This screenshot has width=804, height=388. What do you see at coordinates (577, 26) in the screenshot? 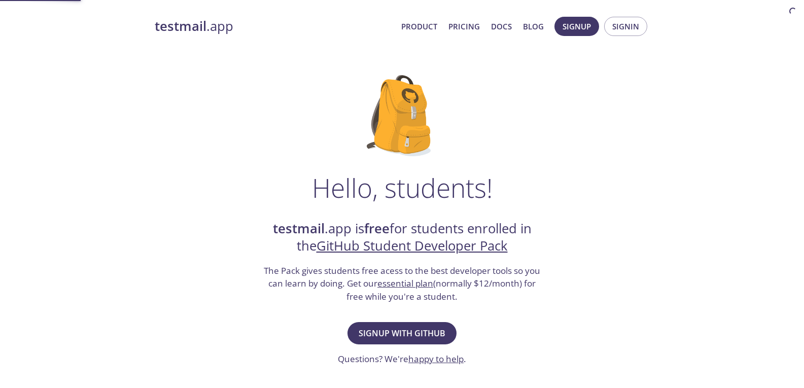
I see `span: Signup` at bounding box center [577, 26].